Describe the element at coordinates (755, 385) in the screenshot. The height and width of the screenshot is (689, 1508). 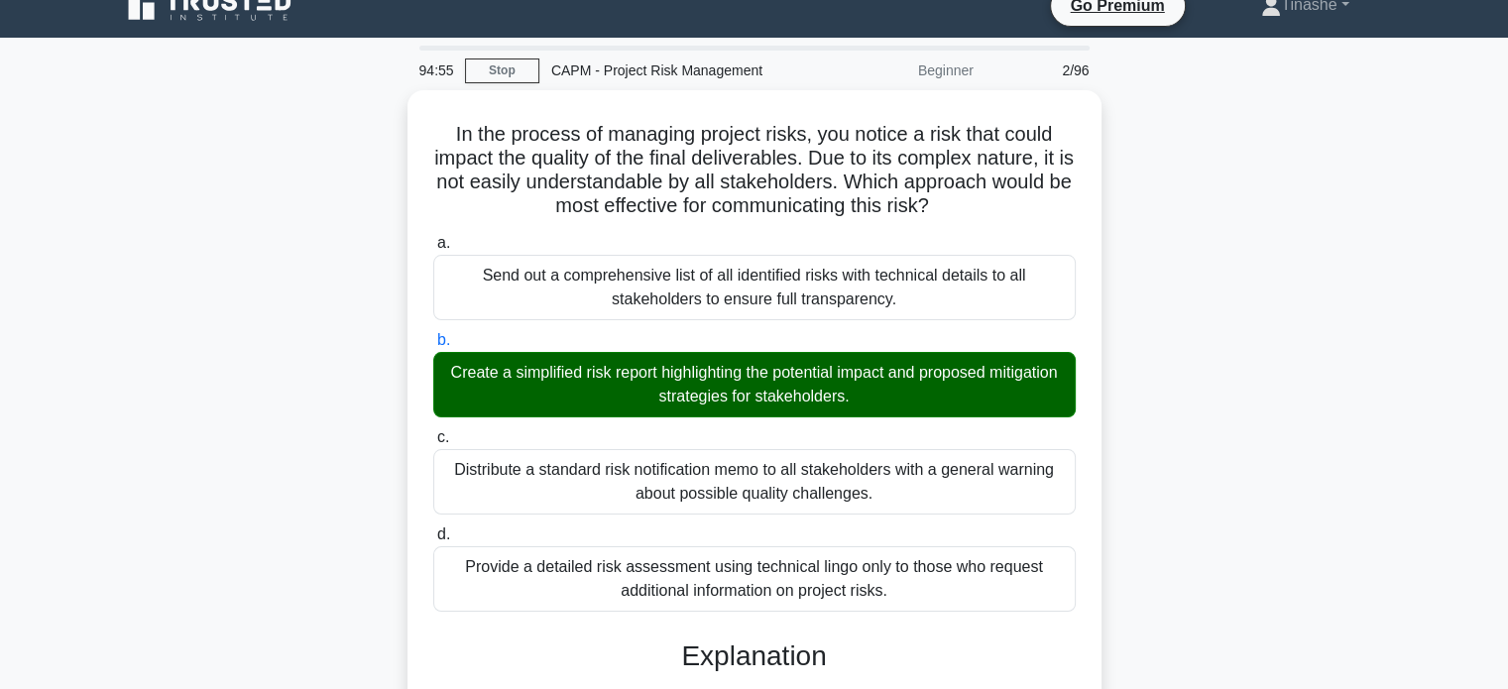
I see `div: Create a simplified risk report highlighting the potential impact and proposed mitigation strateg...` at that location.